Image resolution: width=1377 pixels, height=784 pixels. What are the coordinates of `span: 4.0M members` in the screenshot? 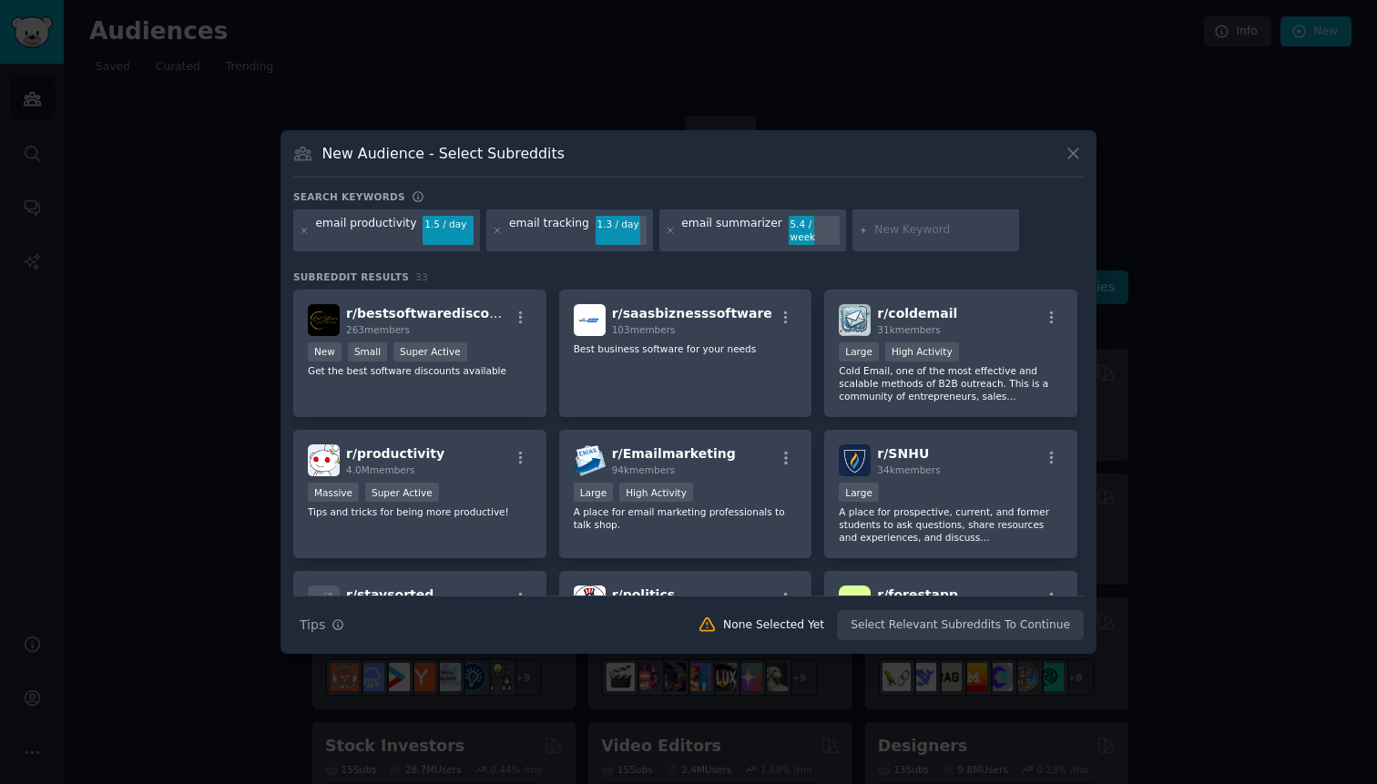 It's located at (381, 470).